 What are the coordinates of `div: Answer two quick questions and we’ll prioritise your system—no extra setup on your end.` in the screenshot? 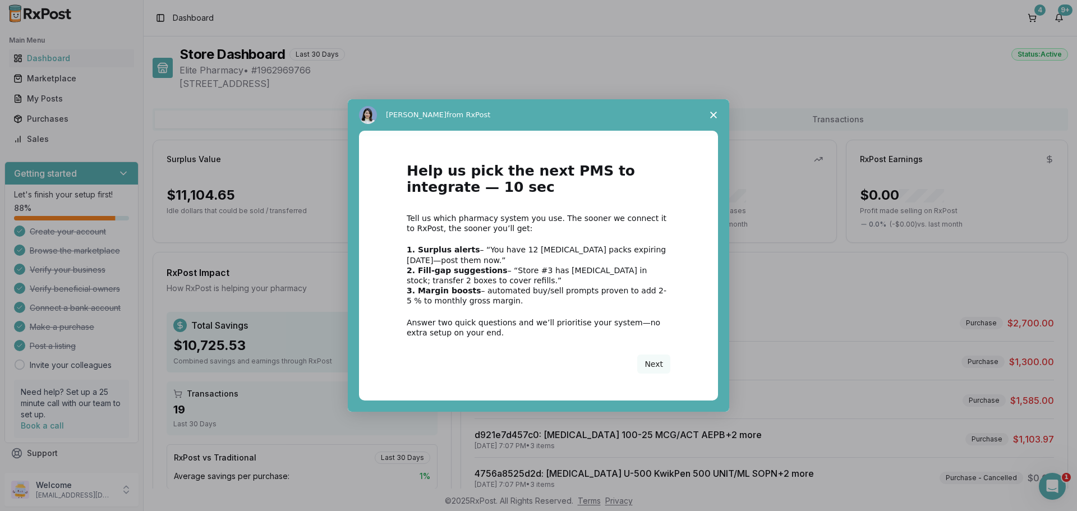 It's located at (538, 327).